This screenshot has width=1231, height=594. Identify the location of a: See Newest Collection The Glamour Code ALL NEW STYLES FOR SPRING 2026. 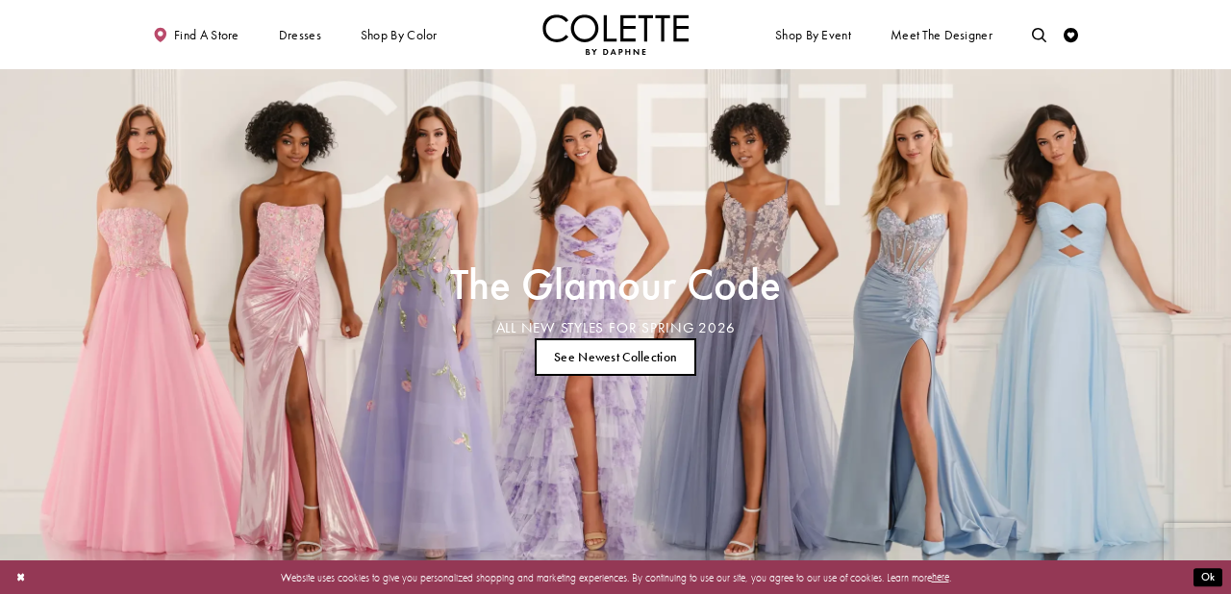
(616, 357).